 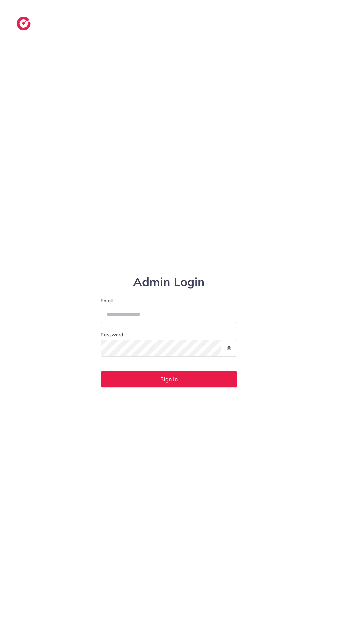 What do you see at coordinates (169, 379) in the screenshot?
I see `span: Sign In` at bounding box center [169, 379].